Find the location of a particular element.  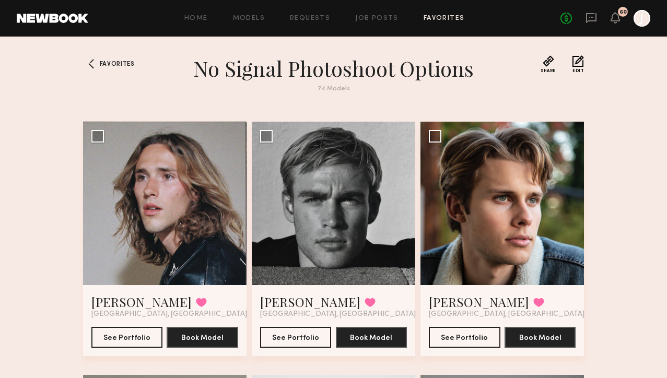

div: 74 Models is located at coordinates (334, 89).